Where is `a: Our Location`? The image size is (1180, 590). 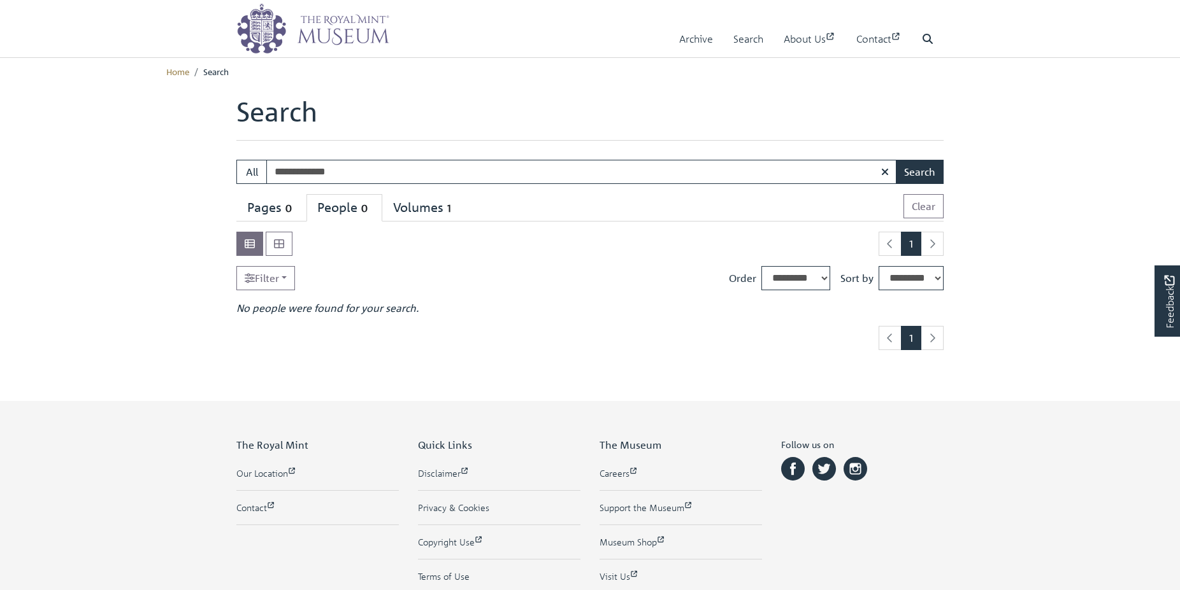 a: Our Location is located at coordinates (317, 473).